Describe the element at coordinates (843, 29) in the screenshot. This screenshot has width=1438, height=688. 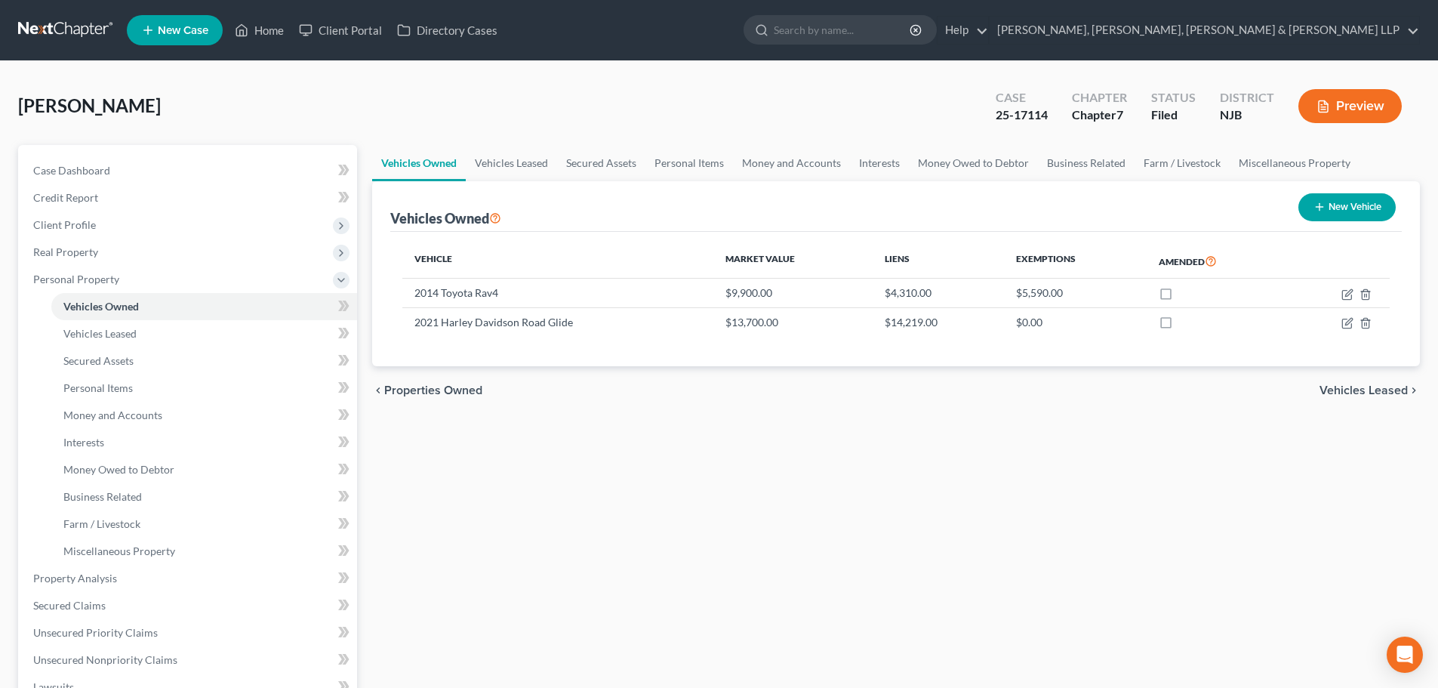
I see `input: Search by name...` at that location.